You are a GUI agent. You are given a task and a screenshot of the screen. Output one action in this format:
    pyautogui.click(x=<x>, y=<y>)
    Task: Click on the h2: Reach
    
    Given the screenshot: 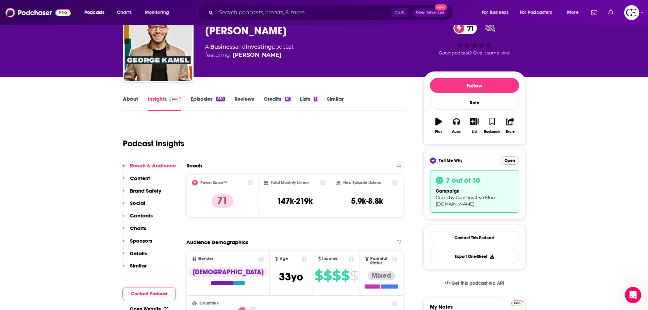 What is the action you would take?
    pyautogui.click(x=194, y=165)
    